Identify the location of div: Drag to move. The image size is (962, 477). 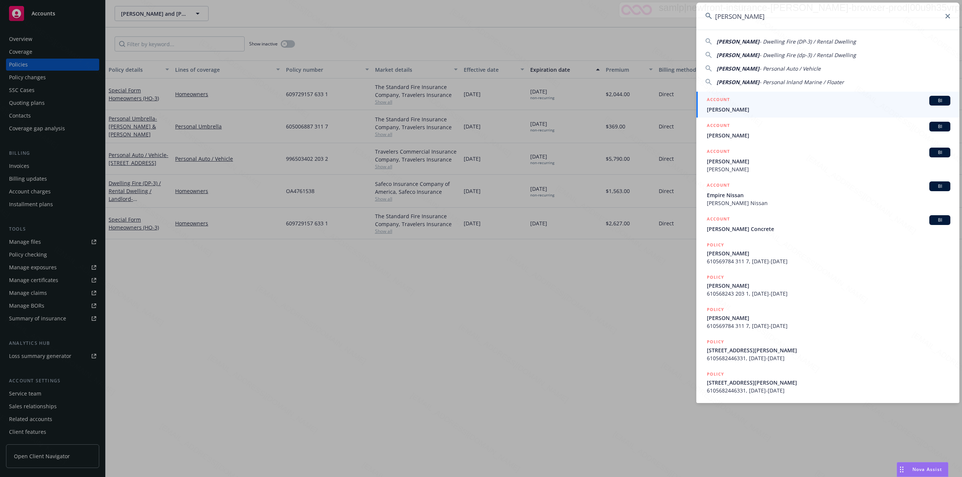
(902, 470).